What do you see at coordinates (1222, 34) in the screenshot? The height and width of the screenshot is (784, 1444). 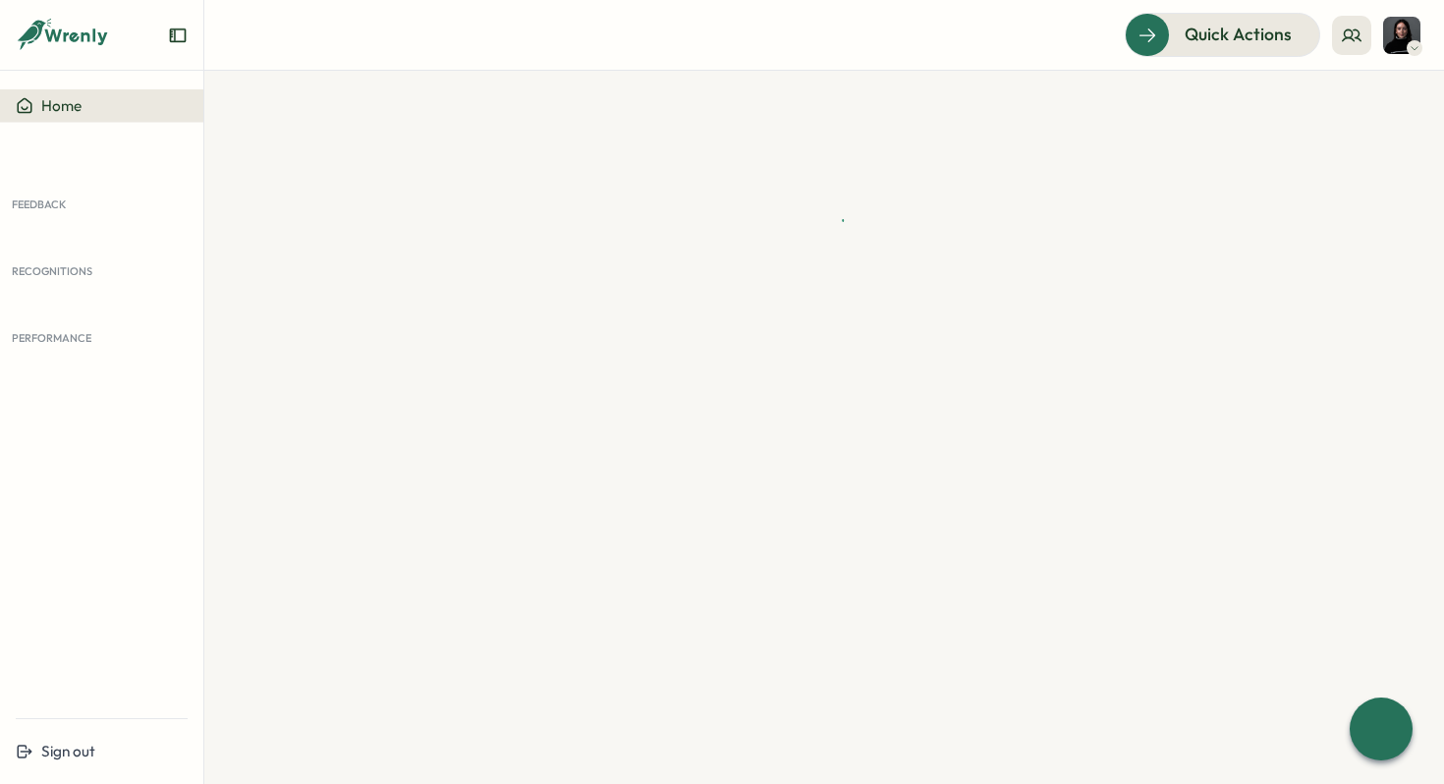 I see `button: Quick Actions` at bounding box center [1222, 34].